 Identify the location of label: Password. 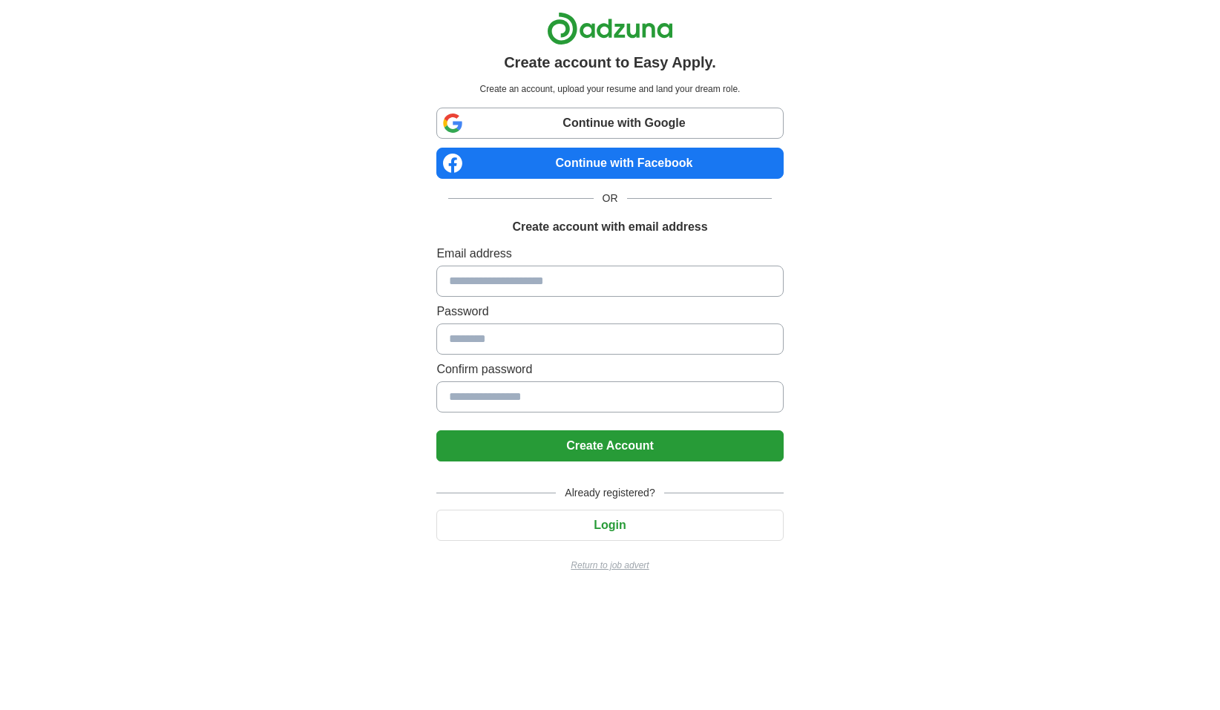
(609, 312).